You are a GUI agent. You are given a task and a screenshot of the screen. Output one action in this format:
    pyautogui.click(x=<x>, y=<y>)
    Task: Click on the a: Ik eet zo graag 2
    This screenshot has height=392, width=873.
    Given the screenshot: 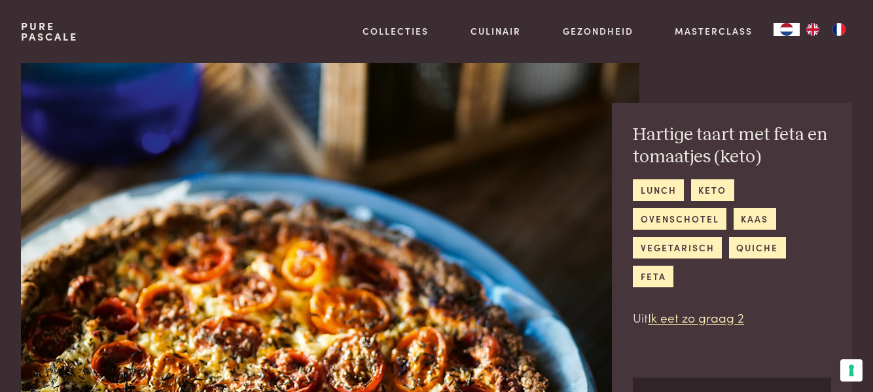 What is the action you would take?
    pyautogui.click(x=696, y=317)
    